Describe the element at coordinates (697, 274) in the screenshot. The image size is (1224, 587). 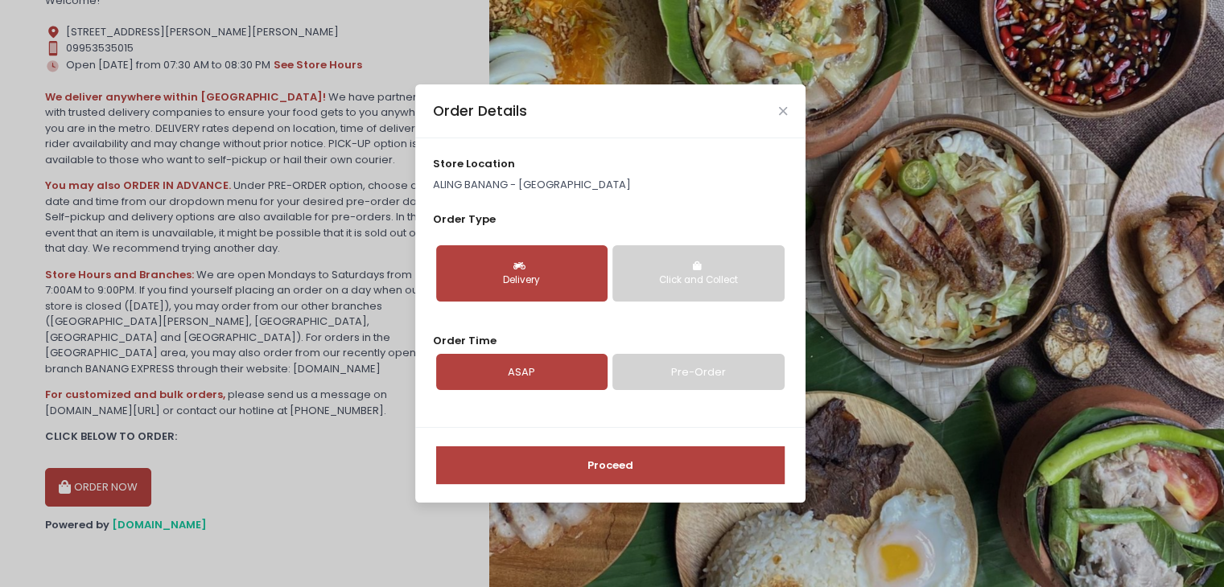
I see `button: Click and Collect` at that location.